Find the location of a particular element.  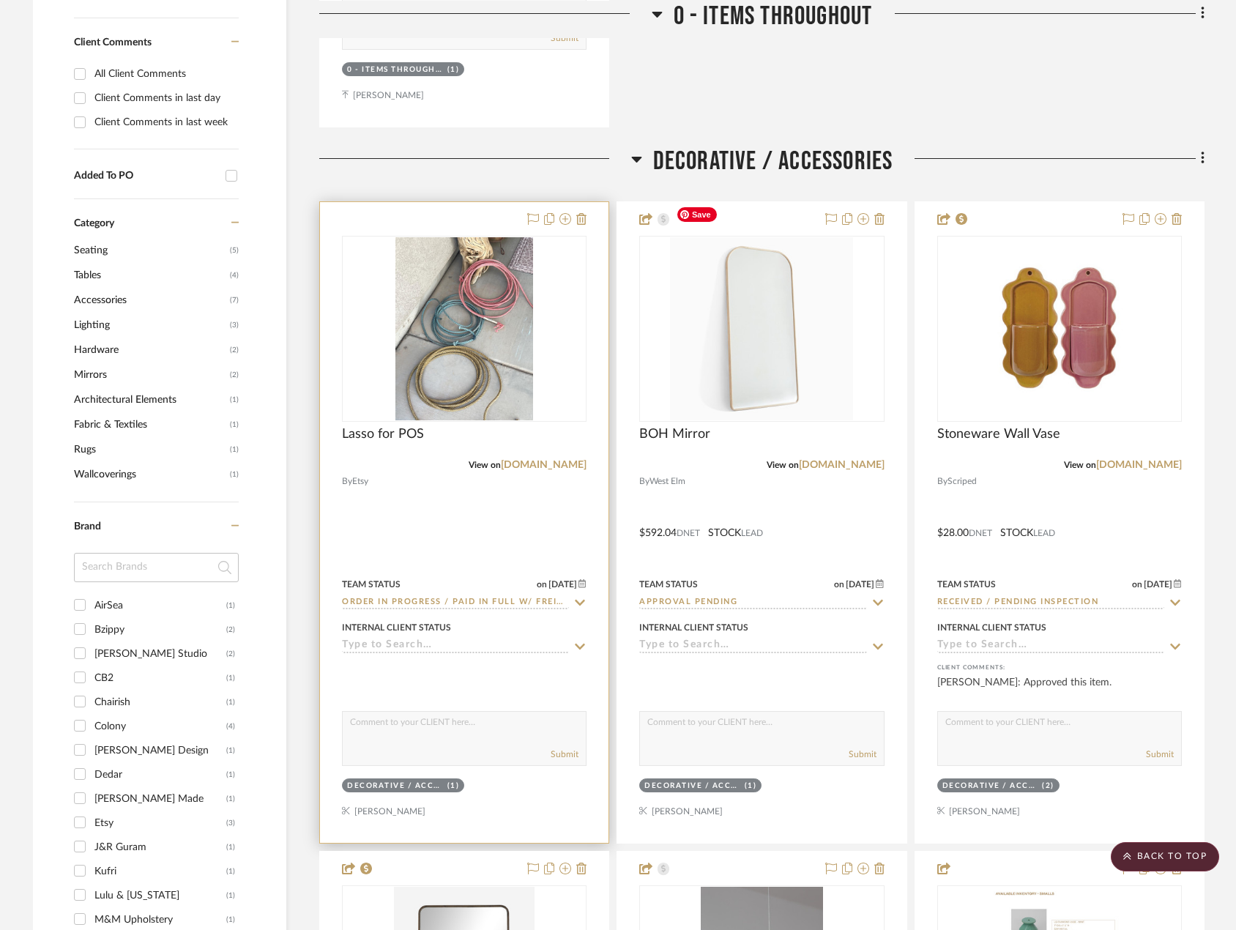

span: Accessories is located at coordinates (150, 300).